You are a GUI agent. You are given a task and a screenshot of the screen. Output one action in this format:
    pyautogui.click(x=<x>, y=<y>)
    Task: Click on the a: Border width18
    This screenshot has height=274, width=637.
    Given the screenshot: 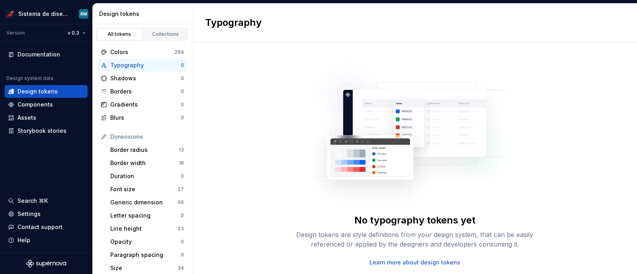 What is the action you would take?
    pyautogui.click(x=147, y=163)
    